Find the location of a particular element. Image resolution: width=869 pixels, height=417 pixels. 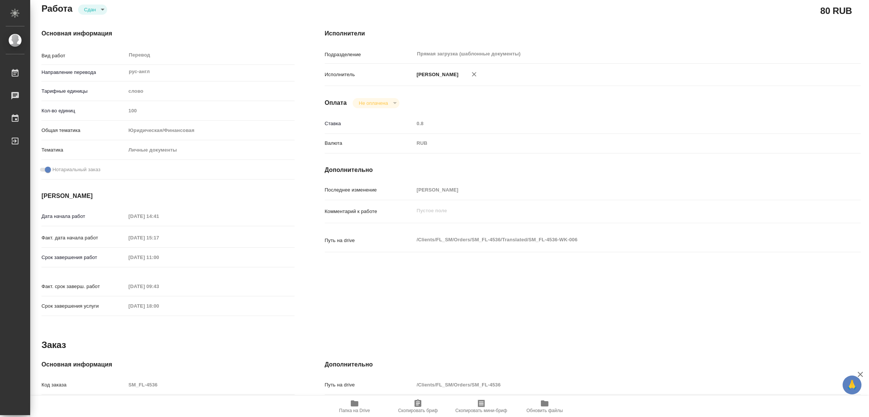

button: Папка на Drive is located at coordinates (354, 406).